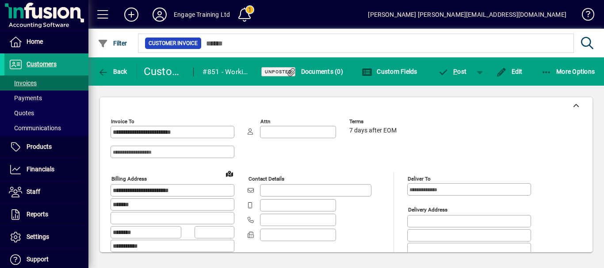  Describe the element at coordinates (452, 72) in the screenshot. I see `button: Post` at that location.